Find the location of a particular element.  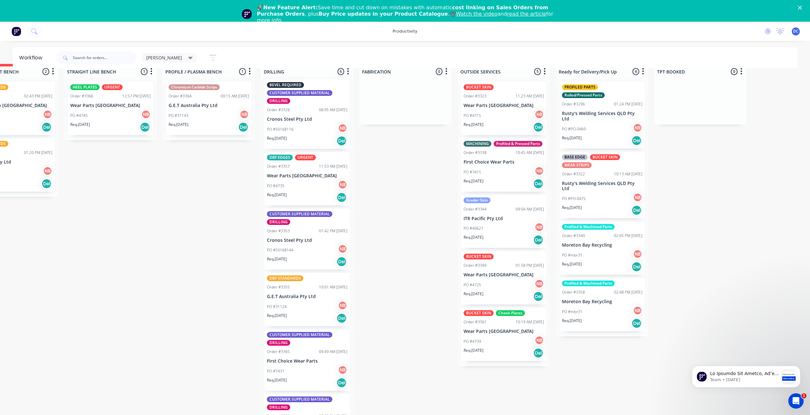

p: PO #50168116 is located at coordinates (280, 129).